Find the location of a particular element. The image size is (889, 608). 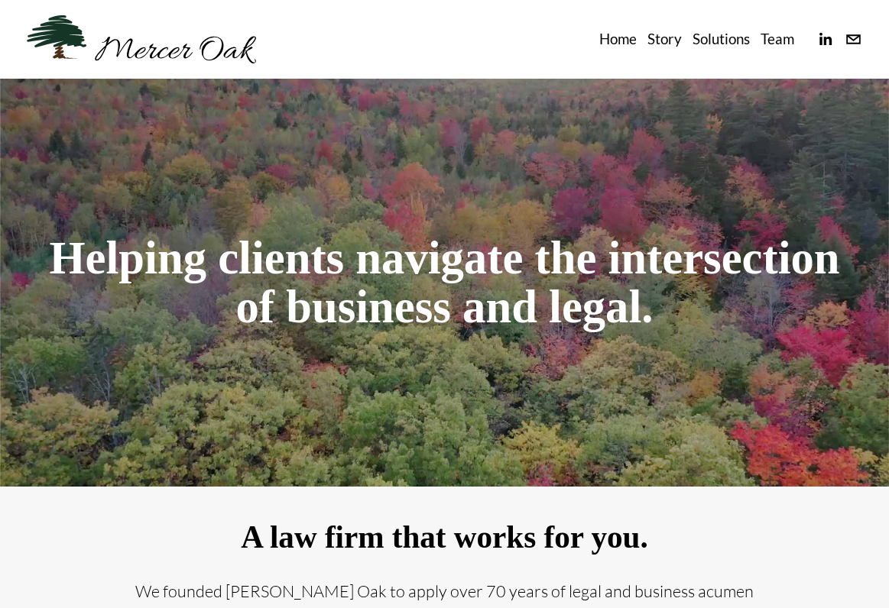

a: Home is located at coordinates (618, 39).